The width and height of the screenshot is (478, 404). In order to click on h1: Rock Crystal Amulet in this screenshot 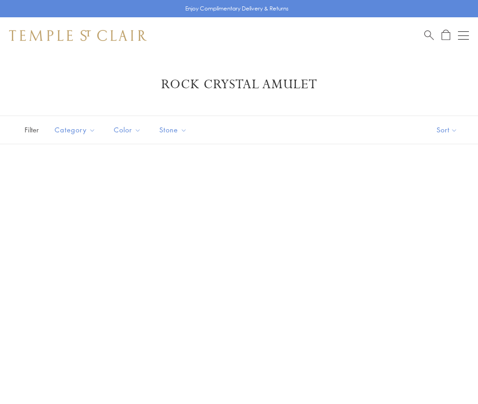, I will do `click(239, 85)`.